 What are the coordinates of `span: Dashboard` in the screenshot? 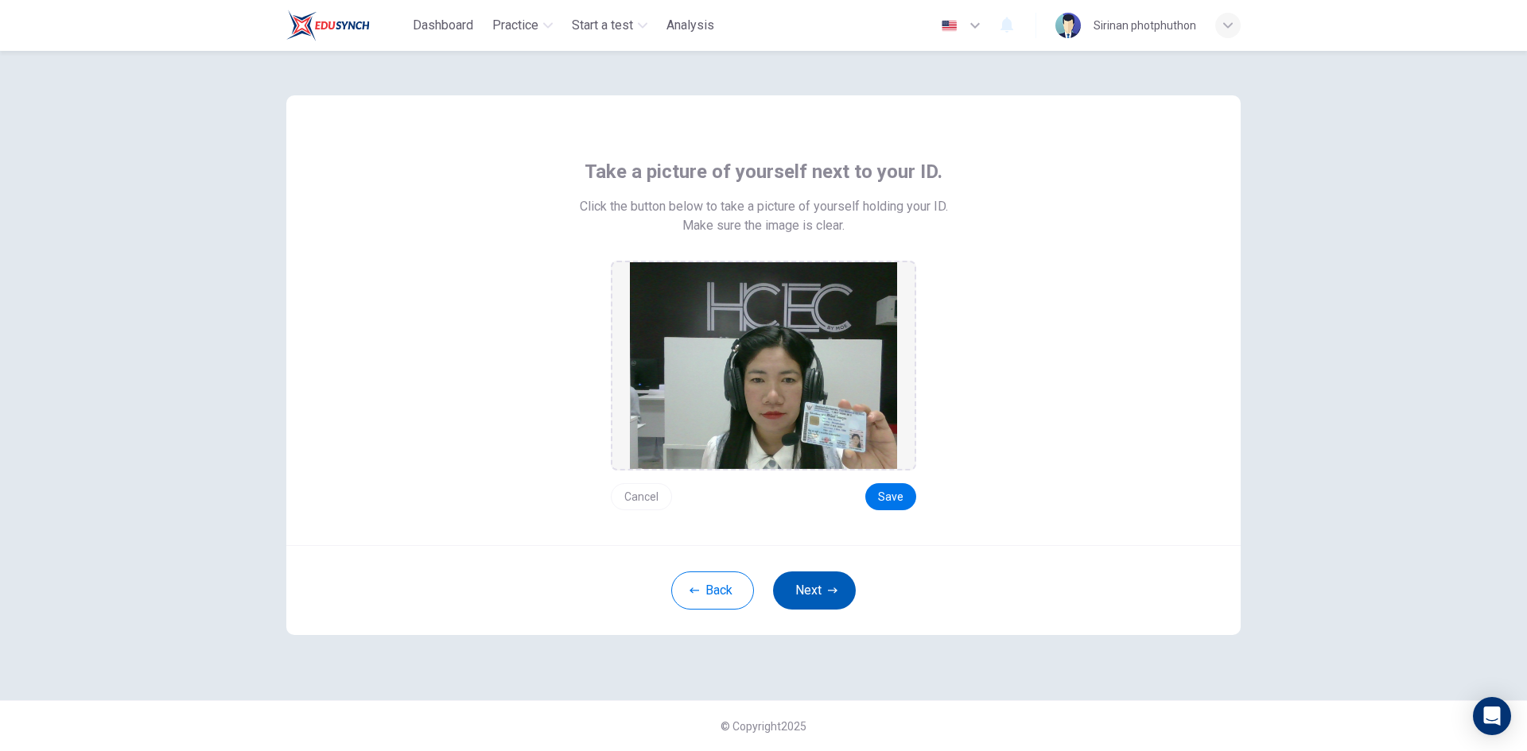 It's located at (443, 25).